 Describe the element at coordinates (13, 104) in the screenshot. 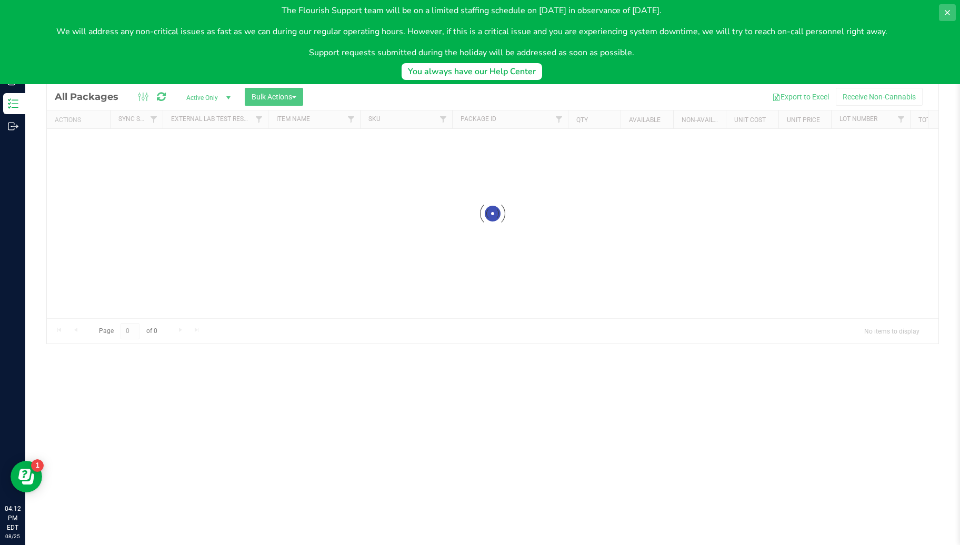

I see `inline-svg: Inventory` at that location.